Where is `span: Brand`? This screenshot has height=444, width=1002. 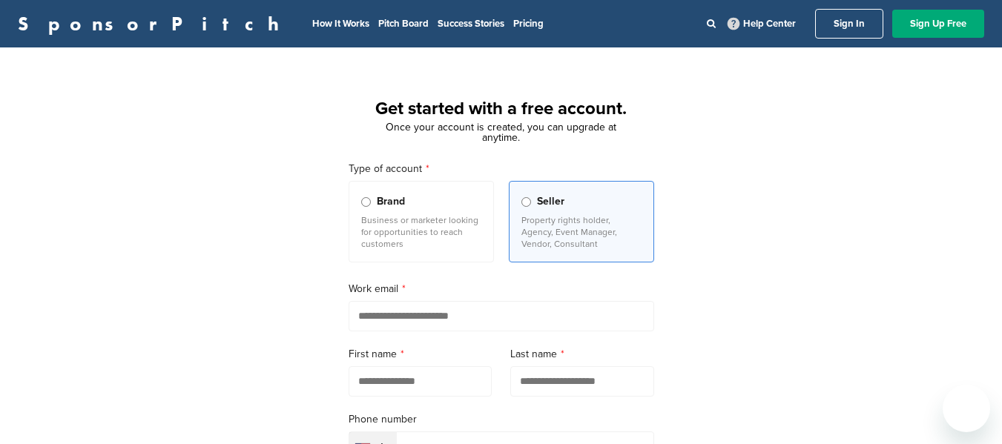
span: Brand is located at coordinates (391, 202).